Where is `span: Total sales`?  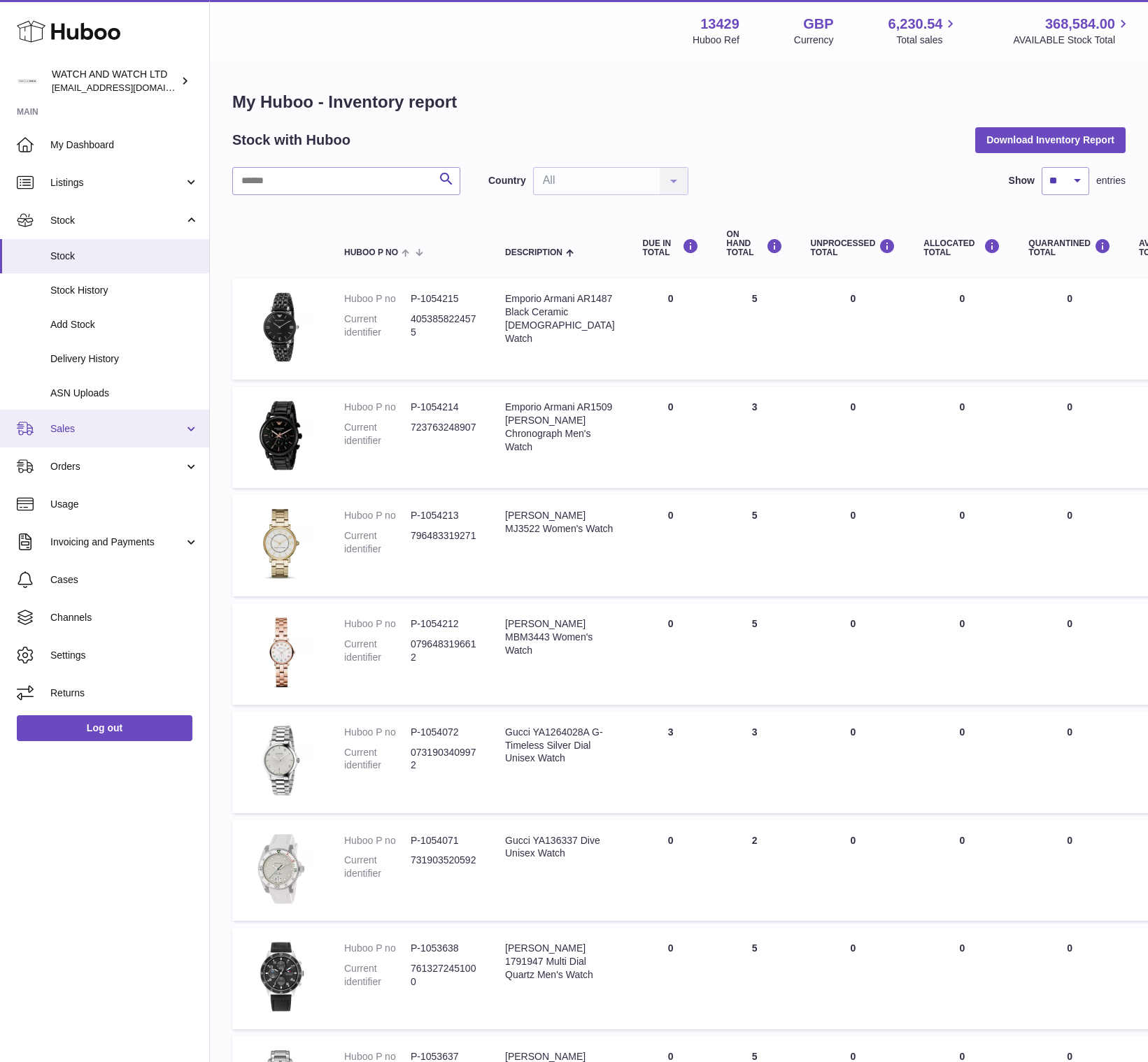
span: Total sales is located at coordinates (927, 40).